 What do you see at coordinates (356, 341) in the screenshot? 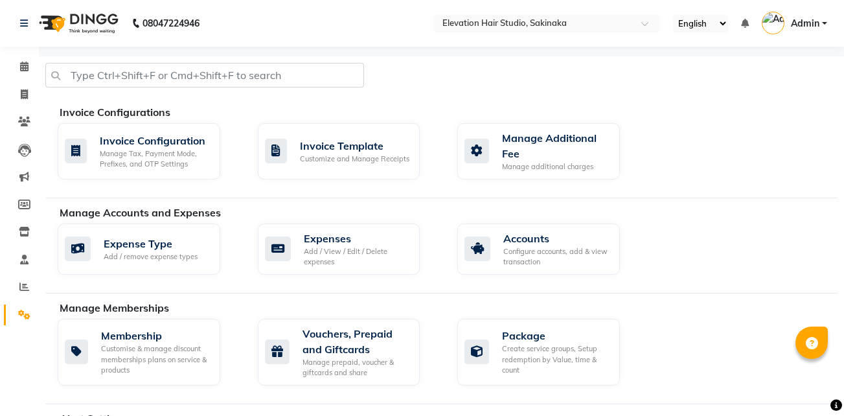
I see `div: Vouchers, Prepaid and Giftcards` at bounding box center [356, 341].